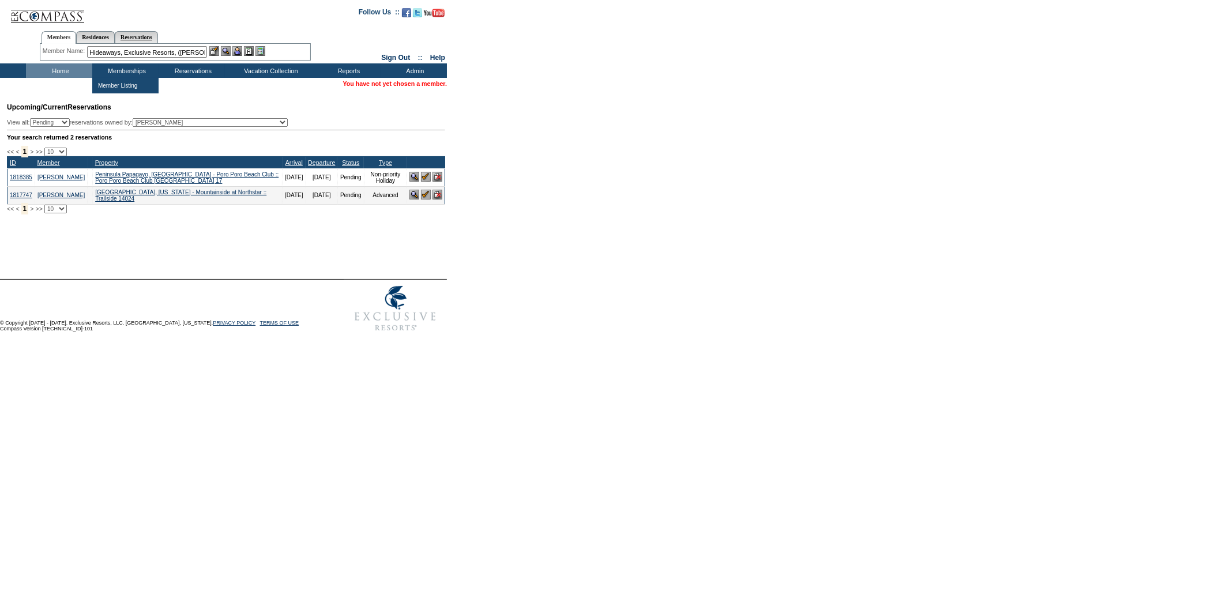  Describe the element at coordinates (434, 15) in the screenshot. I see `a: Subscribe to our YouTube Channel` at that location.